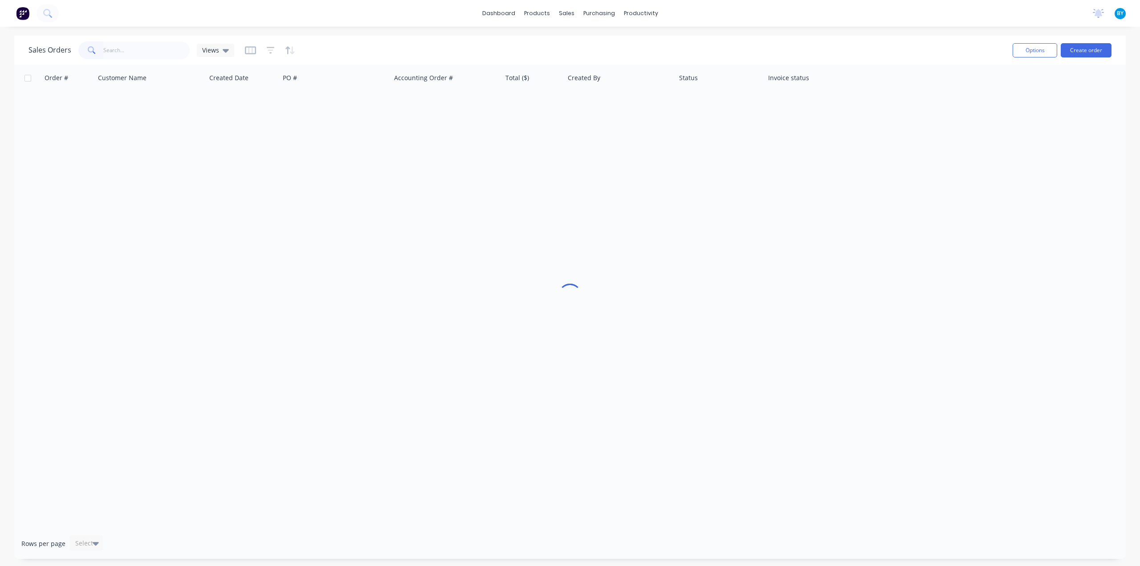  I want to click on button: Options, so click(1035, 50).